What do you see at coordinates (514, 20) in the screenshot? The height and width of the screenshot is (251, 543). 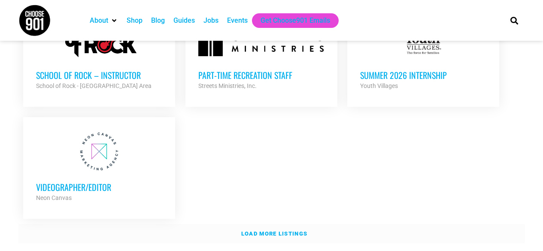 I see `div: Search` at bounding box center [514, 20].